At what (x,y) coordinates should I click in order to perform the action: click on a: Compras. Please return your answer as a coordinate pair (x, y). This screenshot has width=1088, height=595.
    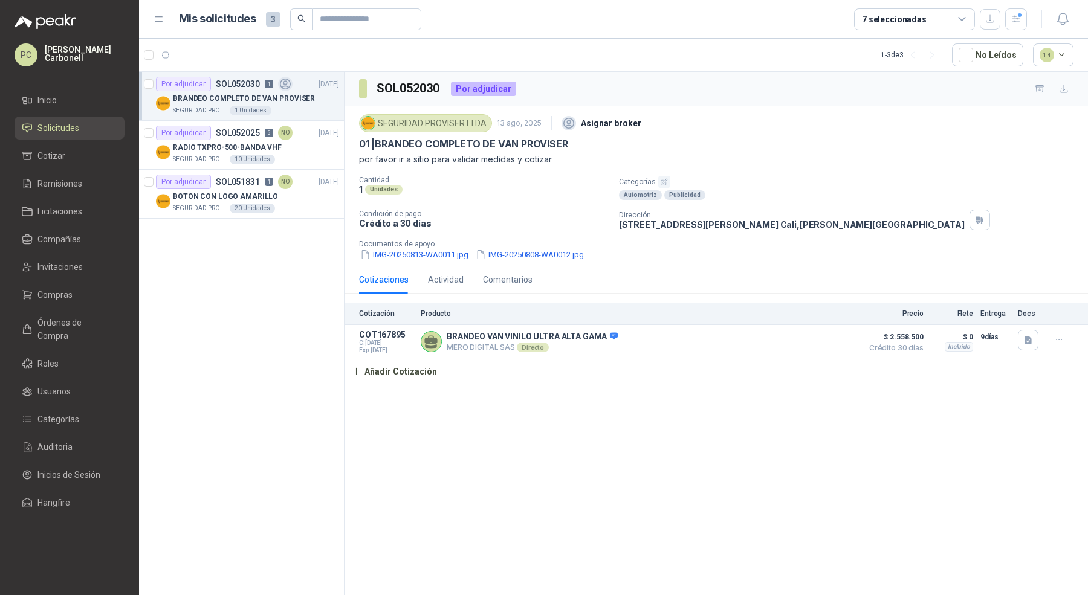
    Looking at the image, I should click on (69, 295).